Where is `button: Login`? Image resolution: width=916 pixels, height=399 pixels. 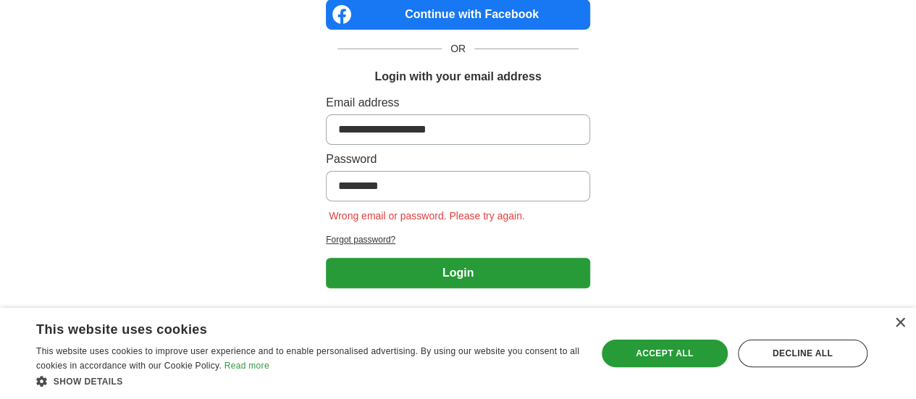
button: Login is located at coordinates (458, 273).